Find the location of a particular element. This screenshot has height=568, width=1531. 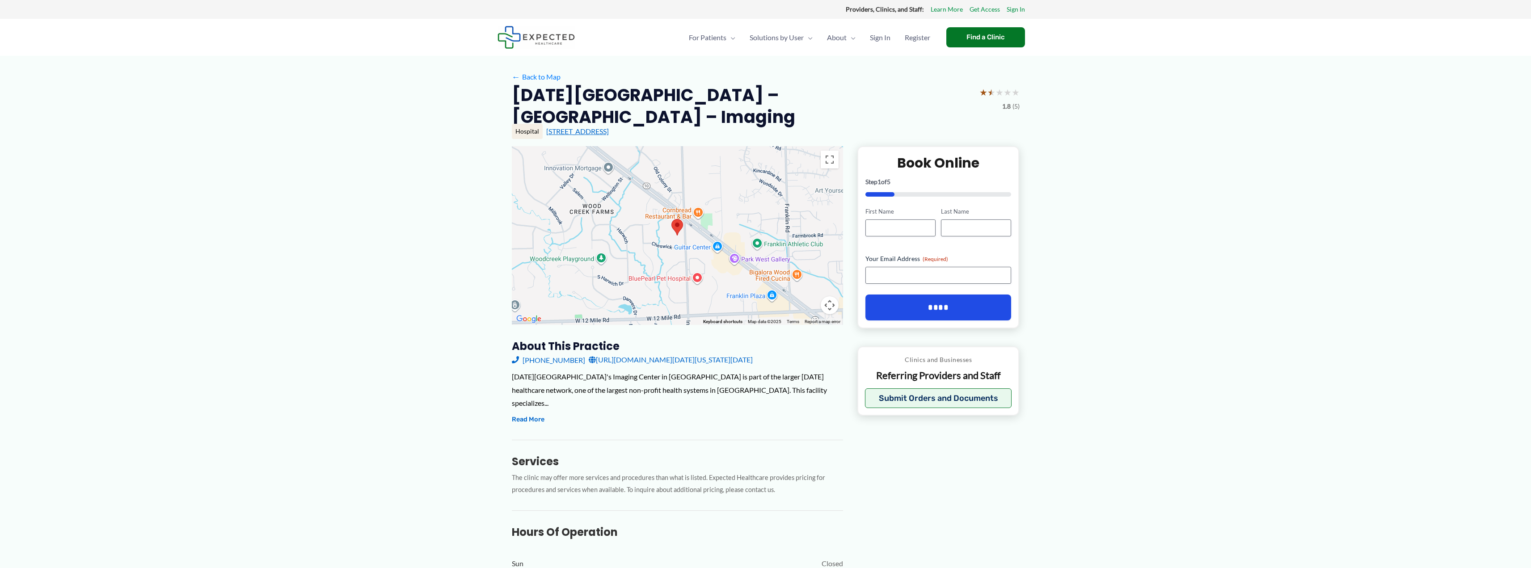

strong: Providers, Clinics, and Staff: is located at coordinates (885, 9).